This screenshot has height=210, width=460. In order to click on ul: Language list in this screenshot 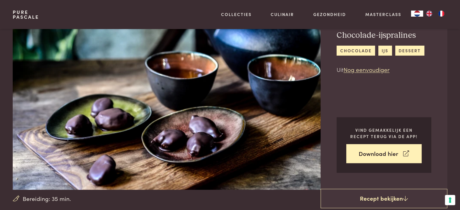, I will do `click(436, 14)`.